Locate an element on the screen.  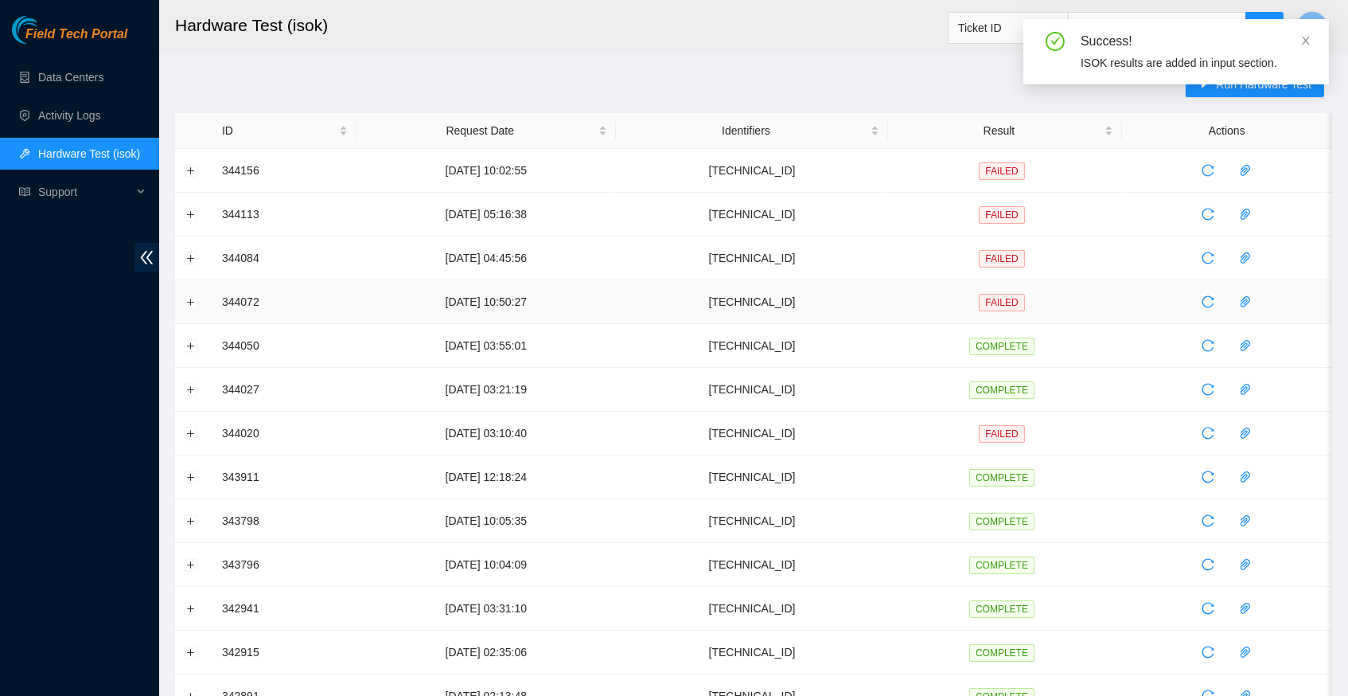
td: 342915 is located at coordinates (285, 652).